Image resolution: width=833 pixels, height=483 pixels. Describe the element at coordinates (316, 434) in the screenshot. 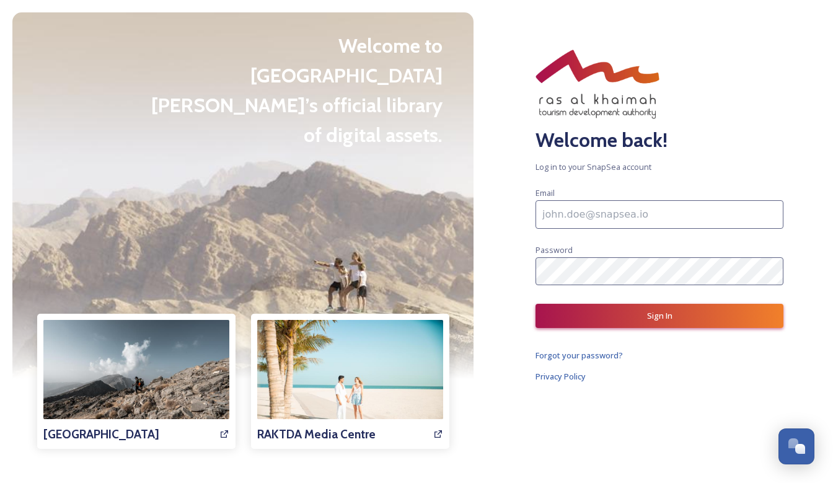

I see `h3: RAKTDA Media Centre` at that location.